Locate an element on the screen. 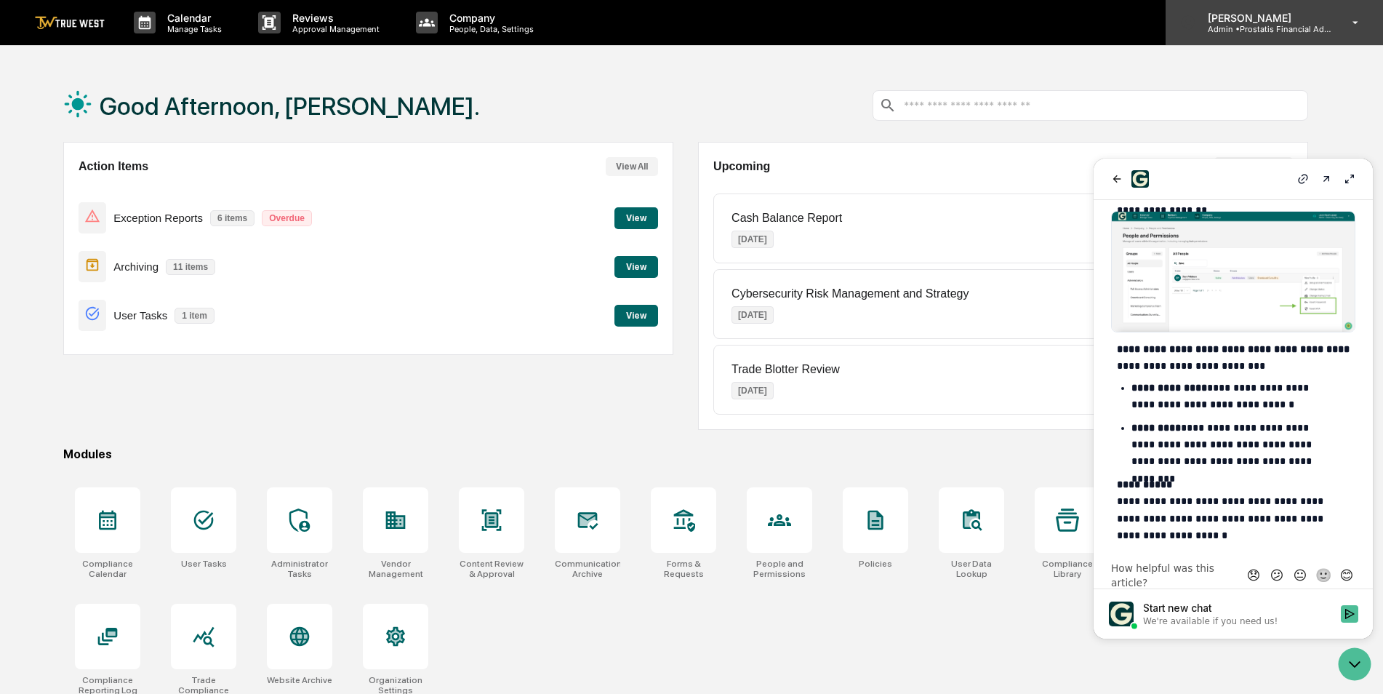  p: Archiving is located at coordinates (136, 266).